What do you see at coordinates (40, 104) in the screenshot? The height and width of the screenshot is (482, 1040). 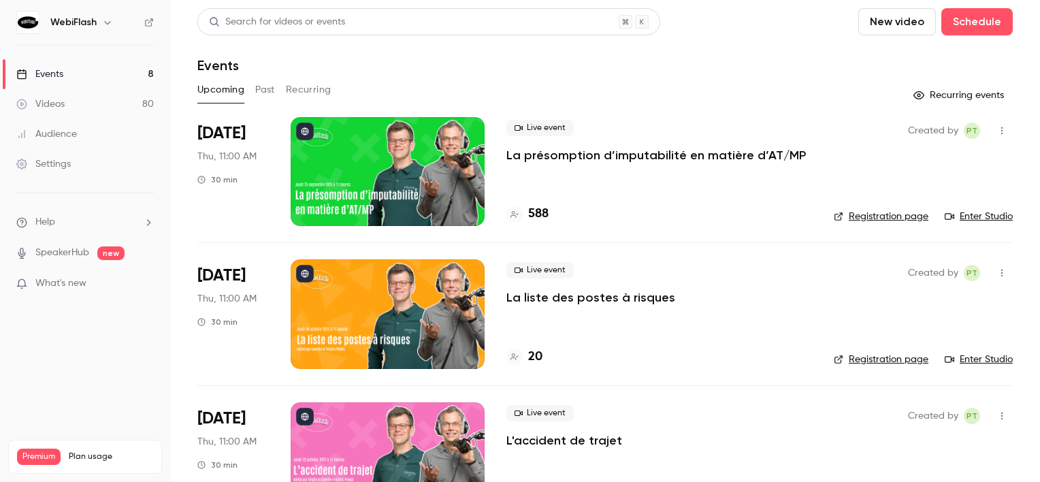 I see `div: Videos` at bounding box center [40, 104].